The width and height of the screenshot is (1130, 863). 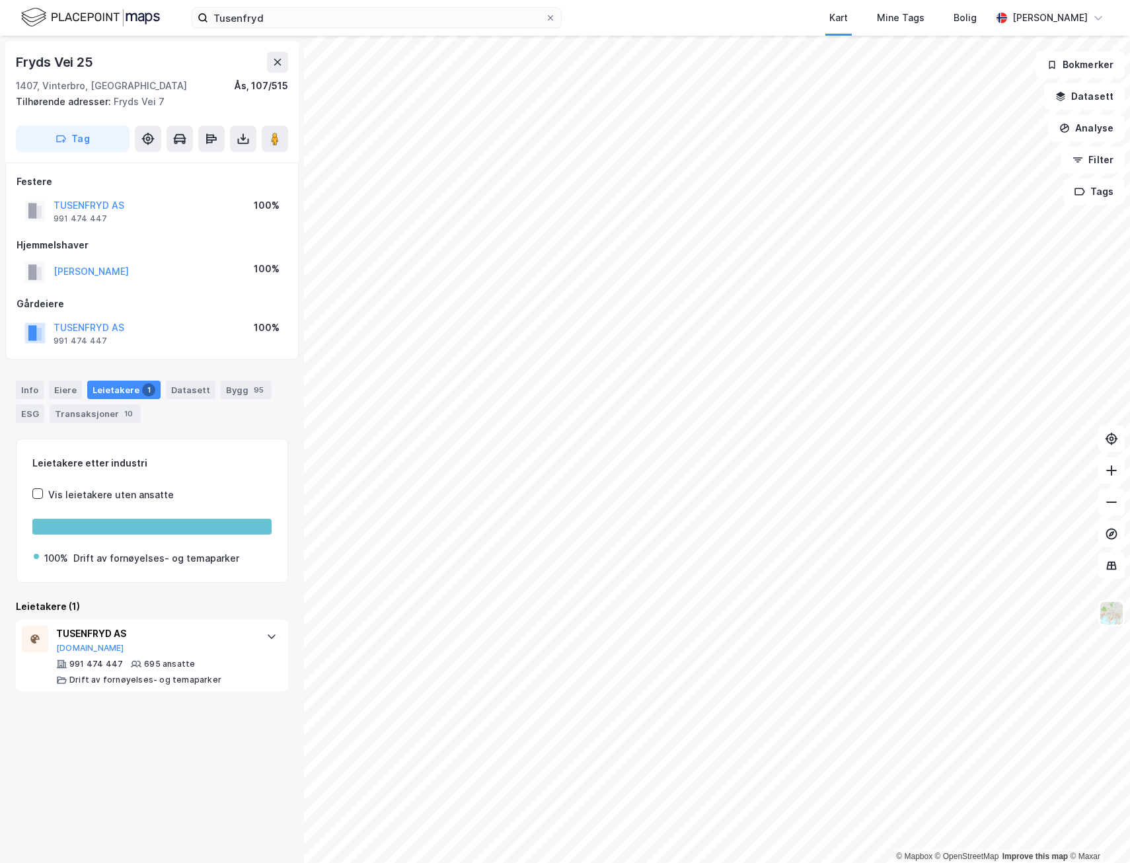 I want to click on div: Kart, so click(x=838, y=18).